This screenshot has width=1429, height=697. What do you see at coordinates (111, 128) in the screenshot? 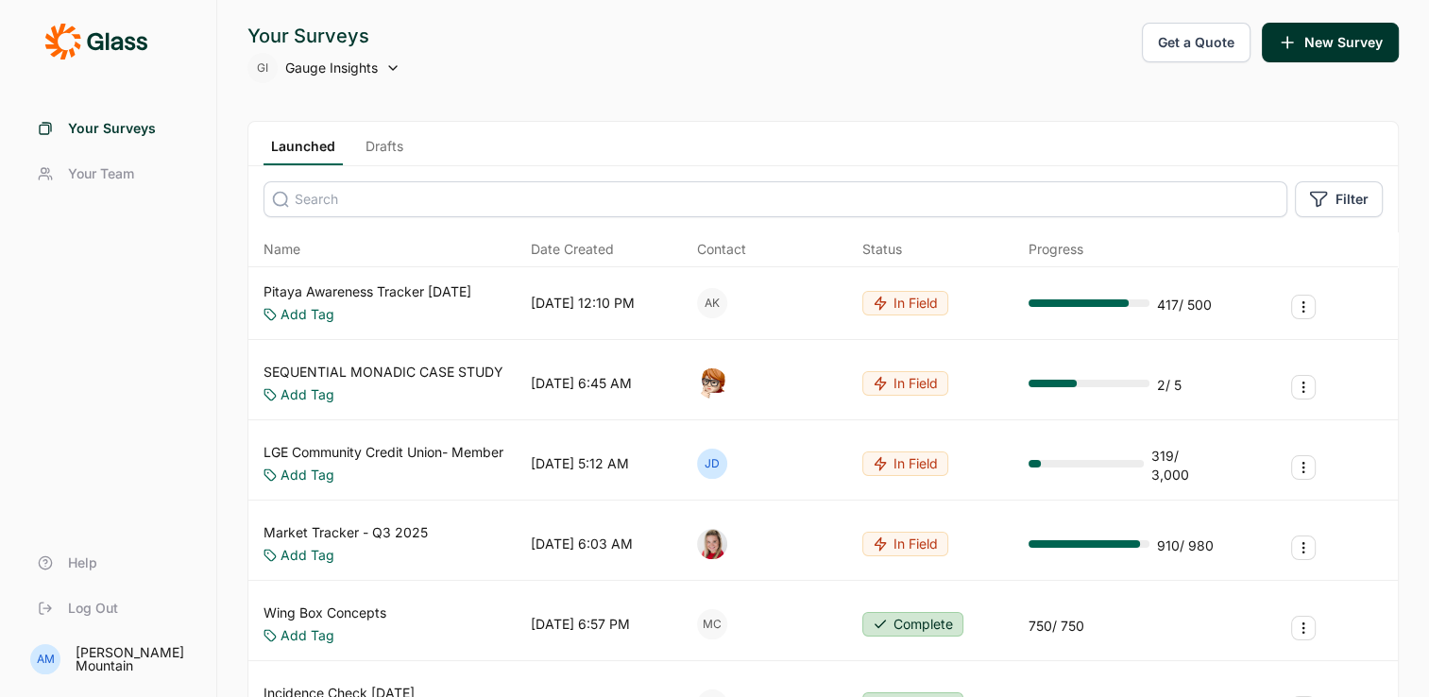
I see `span: Your Surveys` at bounding box center [111, 128].